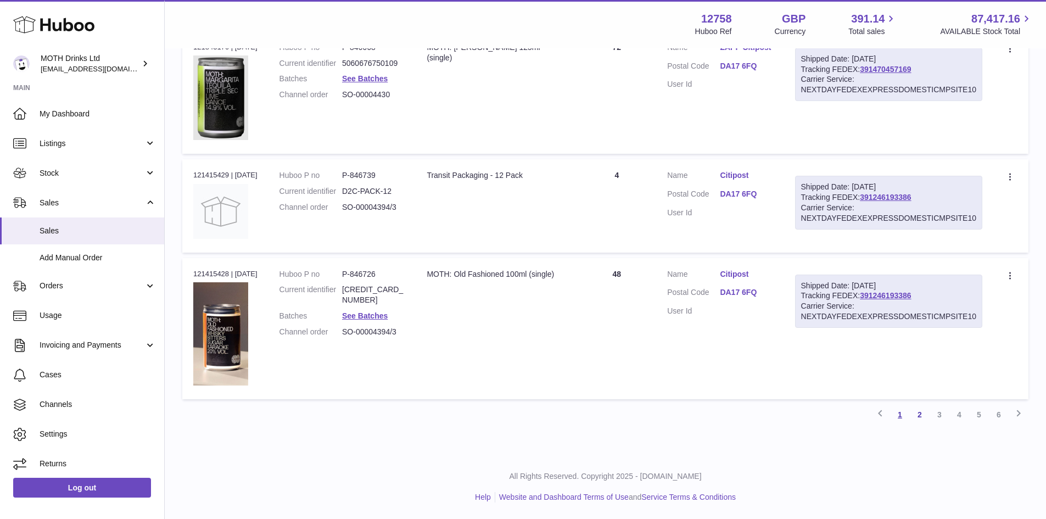  Describe the element at coordinates (717, 19) in the screenshot. I see `strong: 12758` at that location.